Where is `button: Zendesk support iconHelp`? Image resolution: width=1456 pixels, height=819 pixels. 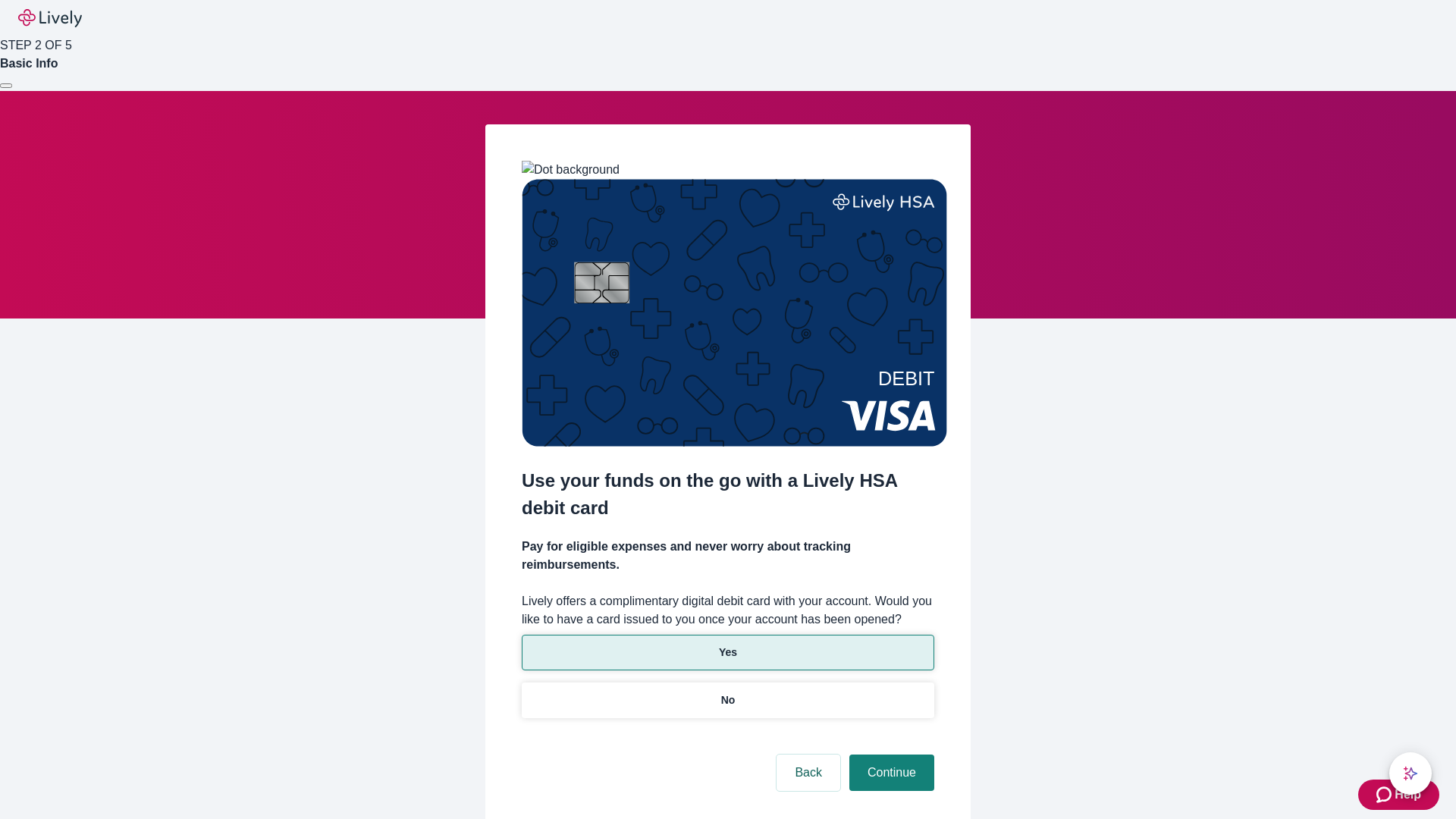
button: Zendesk support iconHelp is located at coordinates (1398, 794).